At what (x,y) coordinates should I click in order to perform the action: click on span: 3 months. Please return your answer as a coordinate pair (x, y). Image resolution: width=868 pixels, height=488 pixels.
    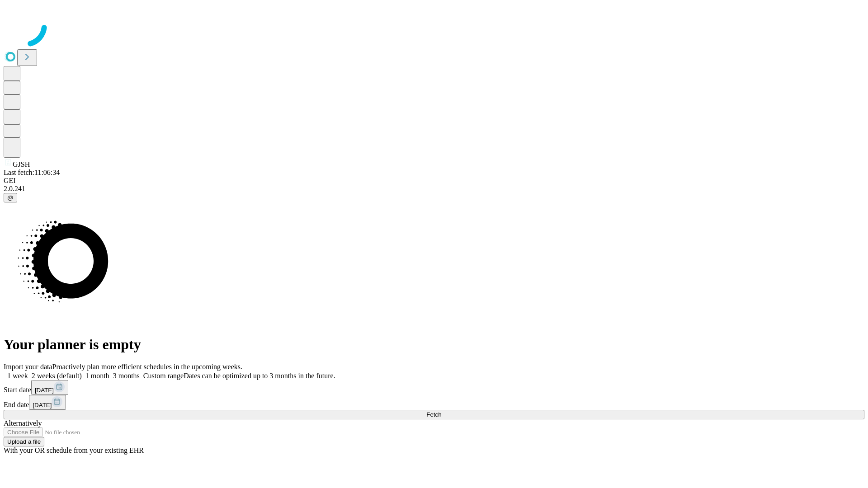
    Looking at the image, I should click on (126, 376).